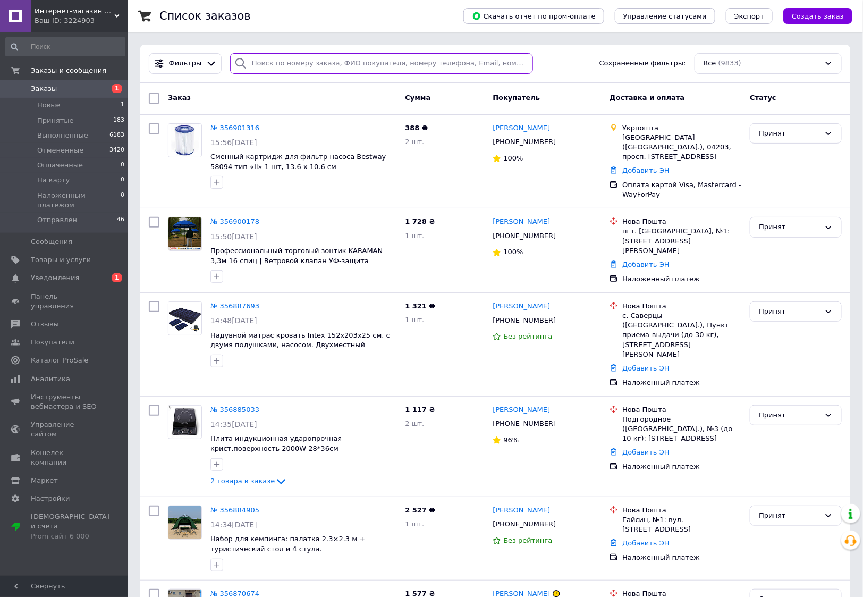 The image size is (863, 597). What do you see at coordinates (646, 170) in the screenshot?
I see `a: Добавить ЭН` at bounding box center [646, 170].